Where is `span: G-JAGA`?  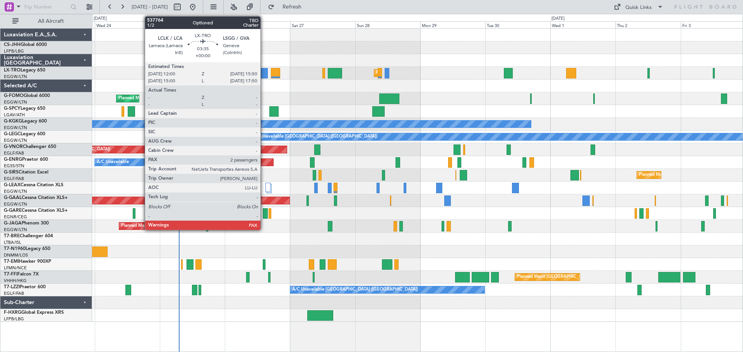 span: G-JAGA is located at coordinates (13, 224).